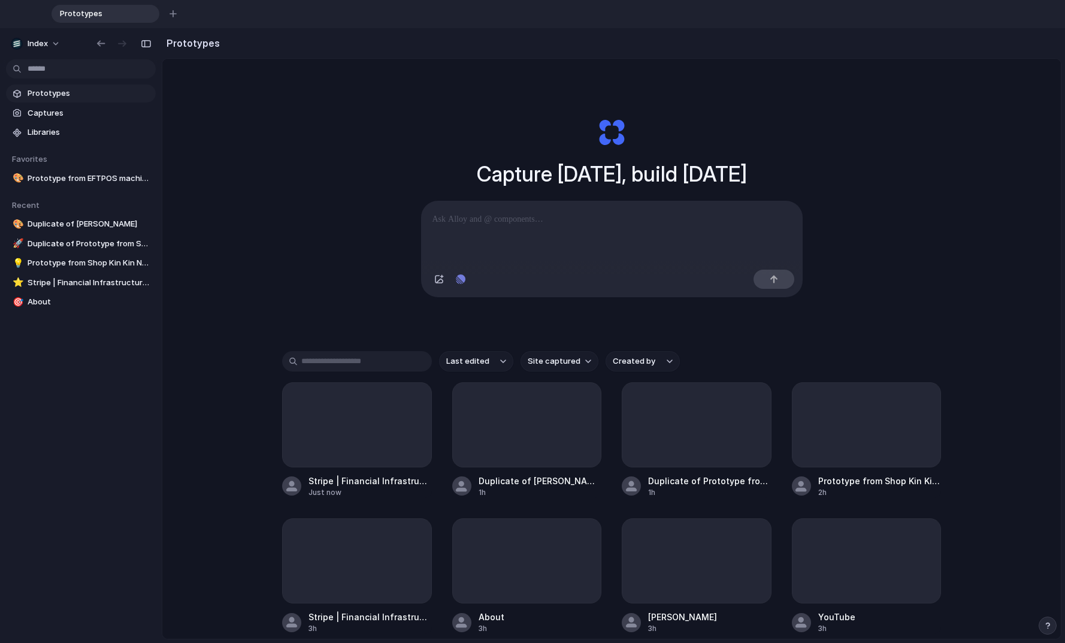 This screenshot has width=1065, height=643. Describe the element at coordinates (370, 492) in the screenshot. I see `div: Just now` at that location.